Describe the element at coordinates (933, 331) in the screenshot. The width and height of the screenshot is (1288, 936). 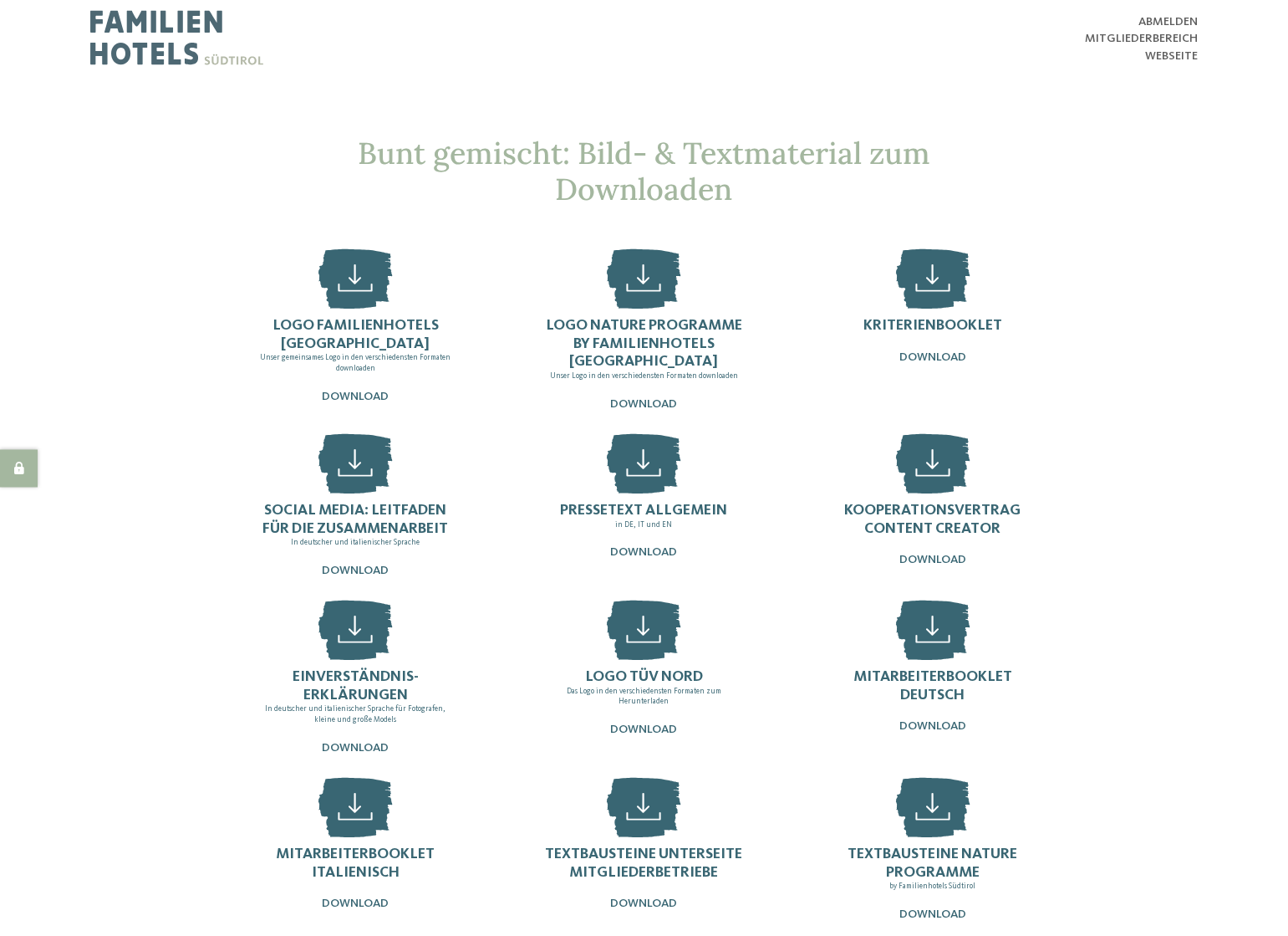
I see `a: Kriterienbooklet Download` at that location.